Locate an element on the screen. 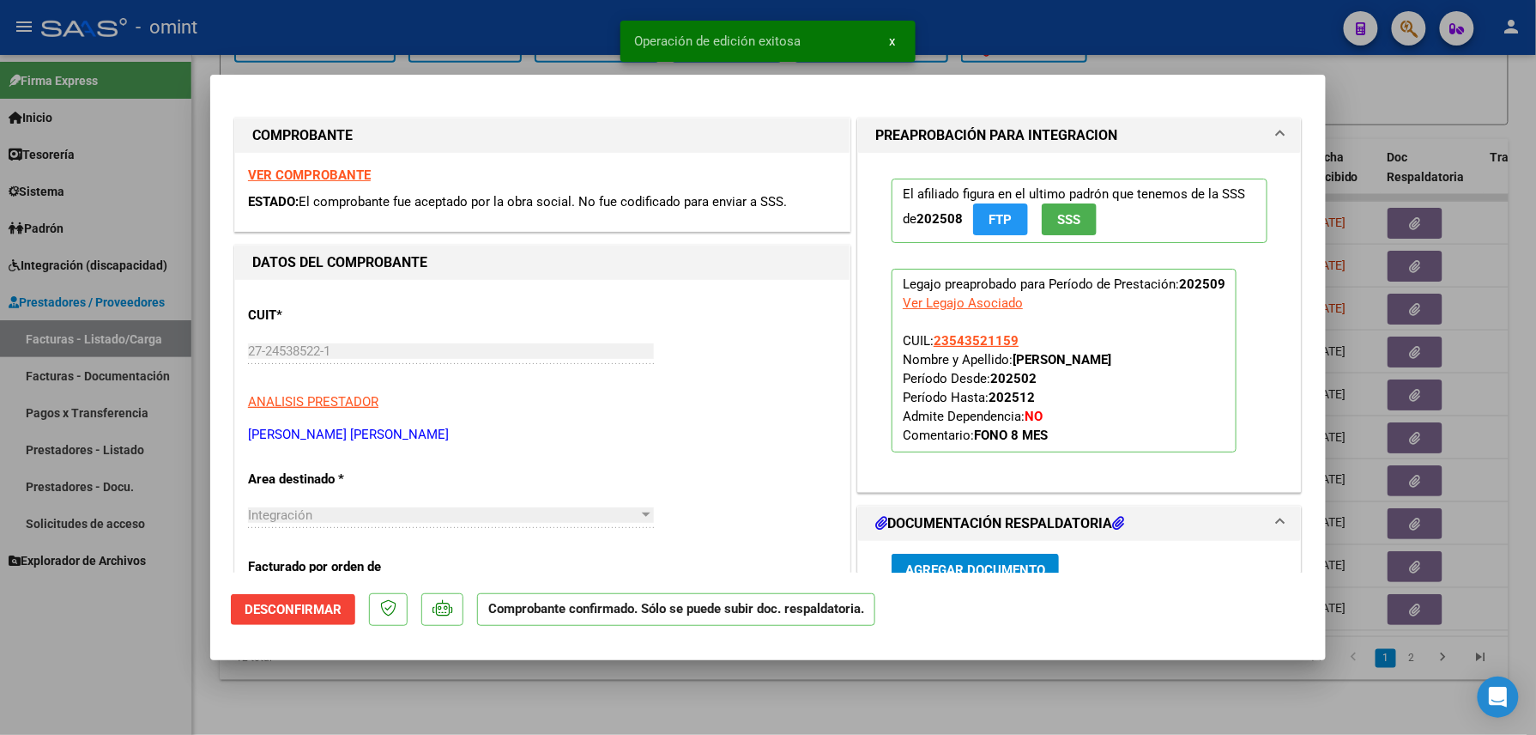 This screenshot has width=1536, height=735. span: ANALISIS PRESTADOR is located at coordinates (313, 402).